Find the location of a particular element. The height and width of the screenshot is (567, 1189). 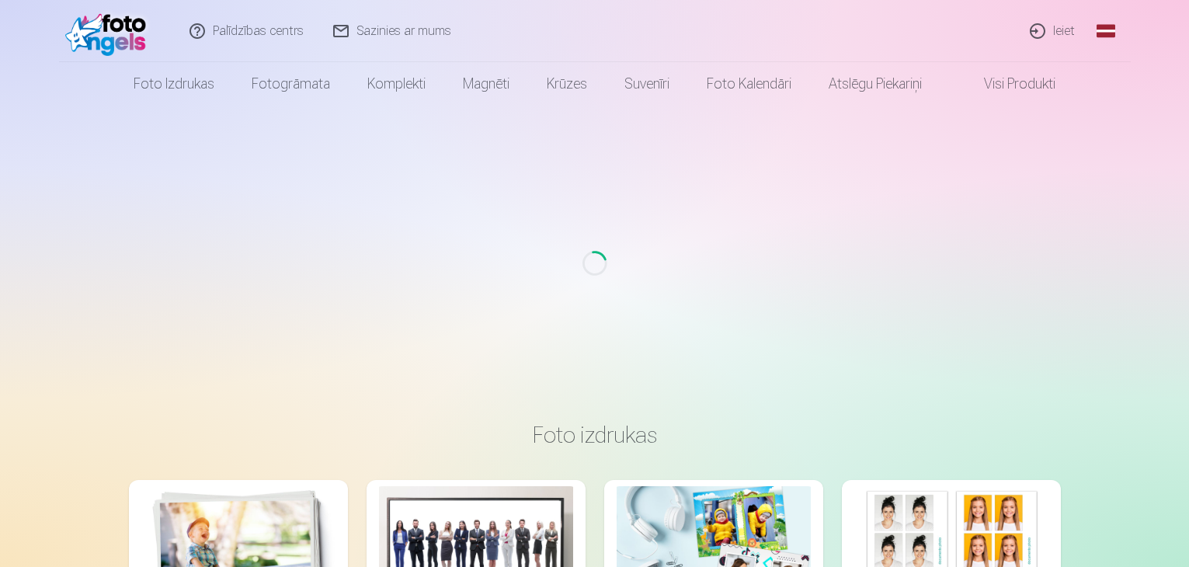

a: Foto kalendāri is located at coordinates (749, 84).